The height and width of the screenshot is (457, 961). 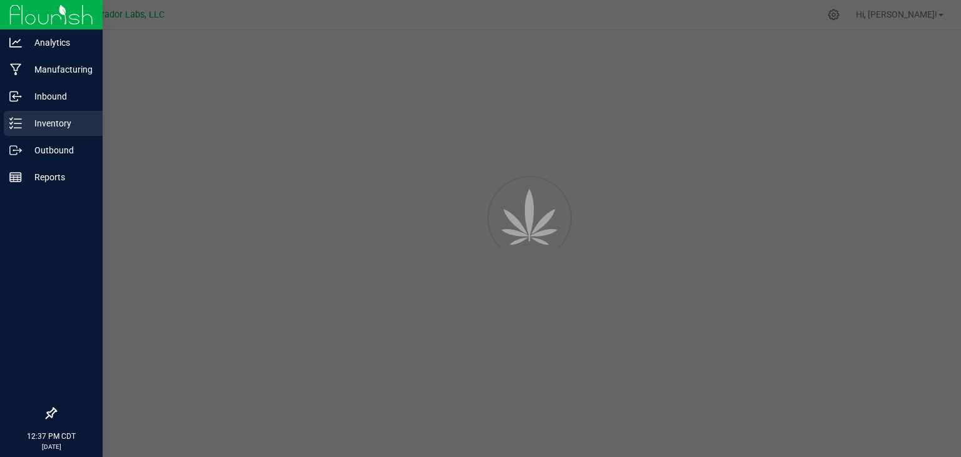 I want to click on p: Manufacturing, so click(x=59, y=69).